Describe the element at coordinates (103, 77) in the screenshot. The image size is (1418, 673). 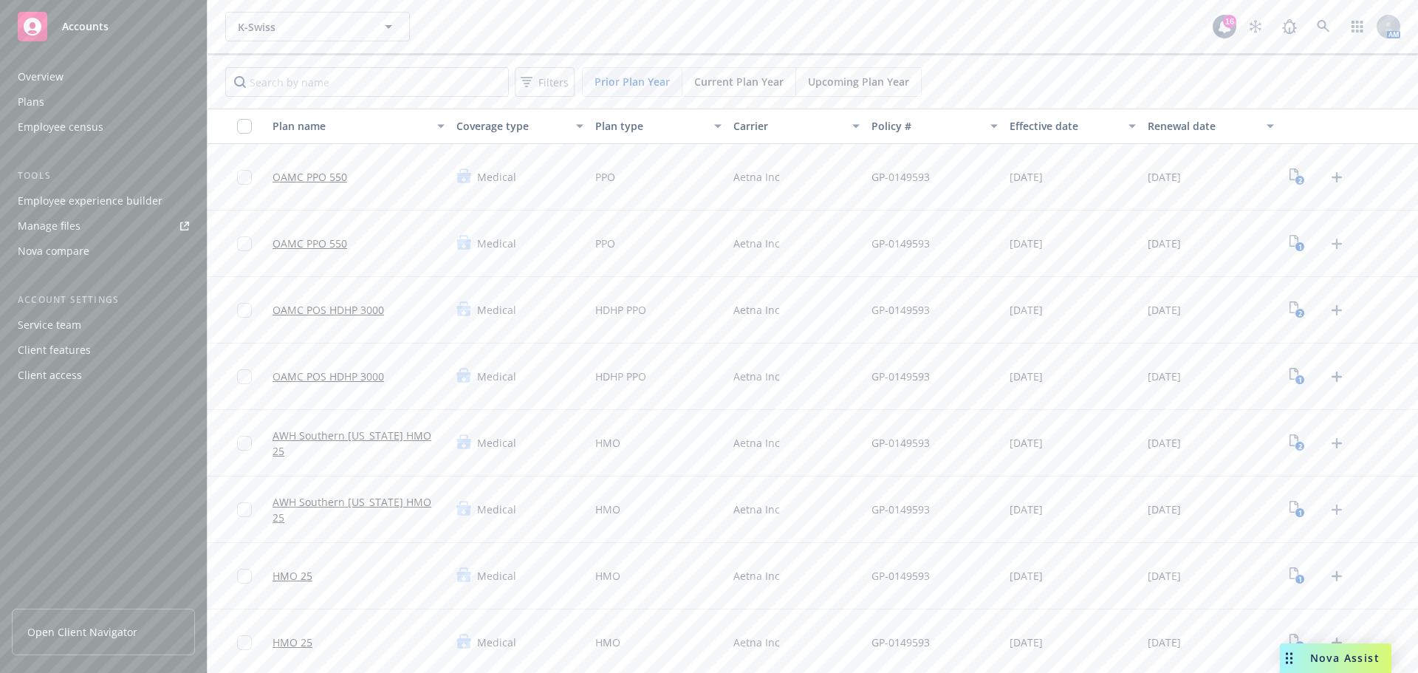
I see `a: Overview` at that location.